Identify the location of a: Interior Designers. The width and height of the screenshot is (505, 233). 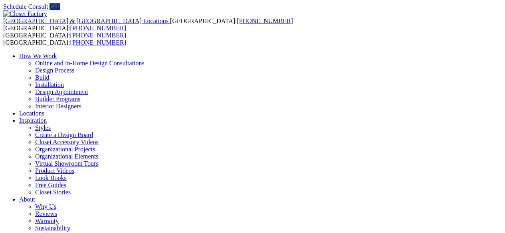
(58, 106).